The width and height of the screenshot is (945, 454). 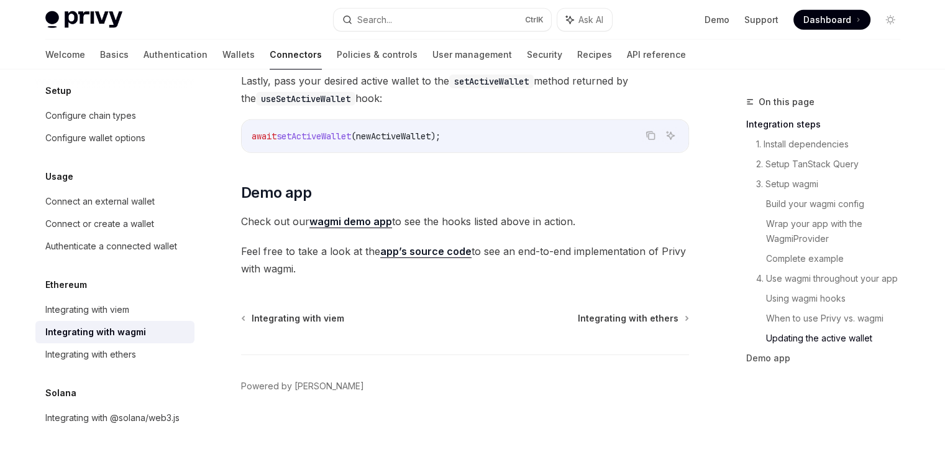 I want to click on span: Lastly, pass your desired active wallet to the method returned by the hook:, so click(x=465, y=89).